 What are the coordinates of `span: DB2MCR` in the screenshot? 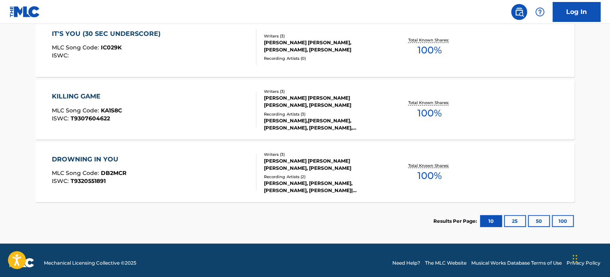 It's located at (114, 173).